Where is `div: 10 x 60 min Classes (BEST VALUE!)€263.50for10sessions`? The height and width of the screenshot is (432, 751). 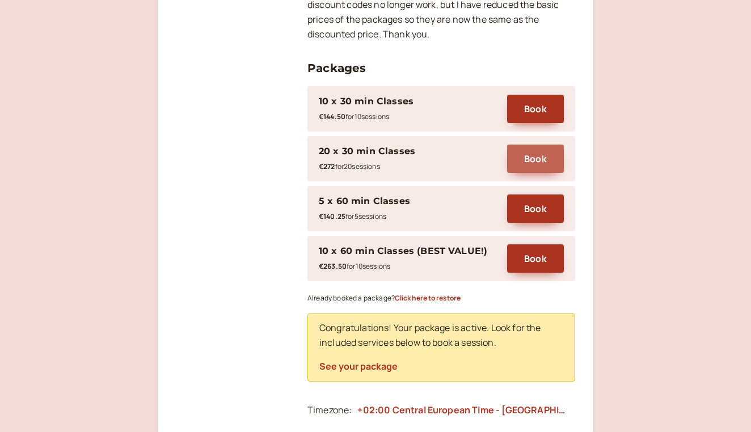
div: 10 x 60 min Classes (BEST VALUE!)€263.50for10sessions is located at coordinates (407, 259).